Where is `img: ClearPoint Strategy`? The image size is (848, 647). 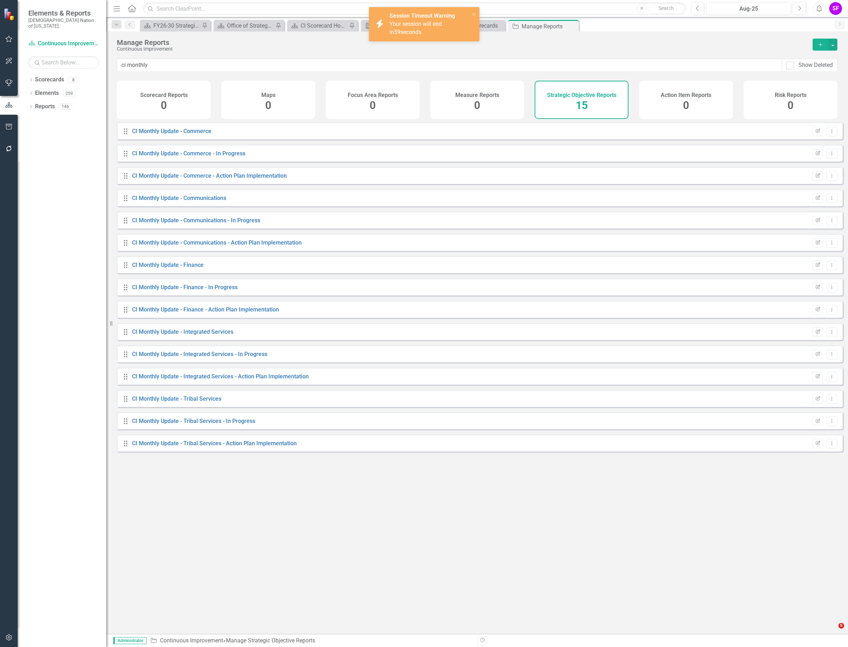
img: ClearPoint Strategy is located at coordinates (10, 14).